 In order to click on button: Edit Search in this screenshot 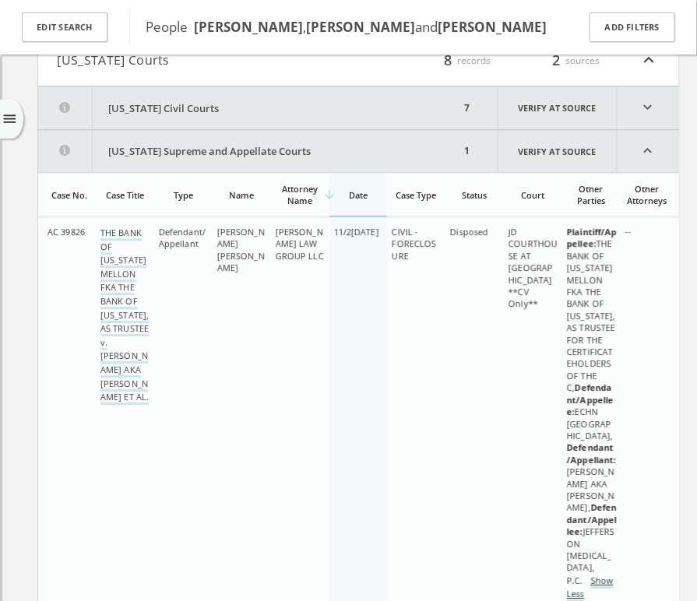, I will do `click(65, 27)`.